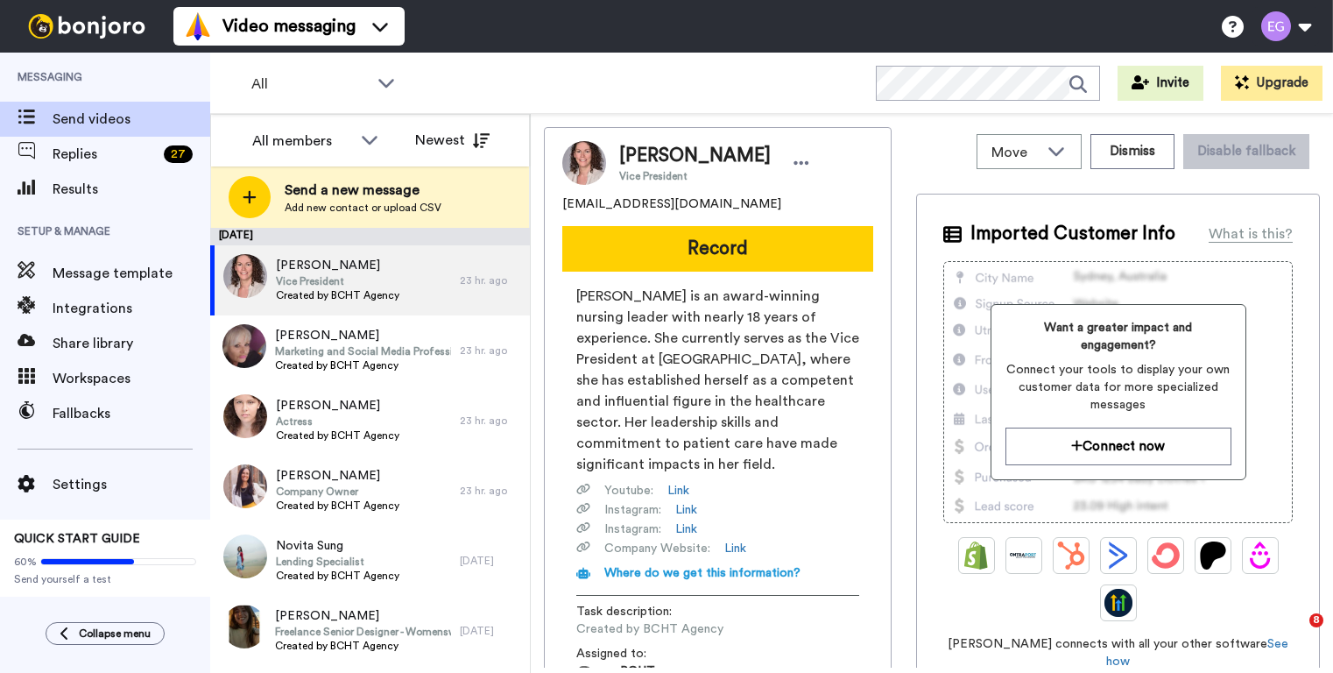  What do you see at coordinates (245, 276) in the screenshot?
I see `img: 123db06d-04d8-4e34-bcd4-68386815d754.jpg` at bounding box center [245, 276].